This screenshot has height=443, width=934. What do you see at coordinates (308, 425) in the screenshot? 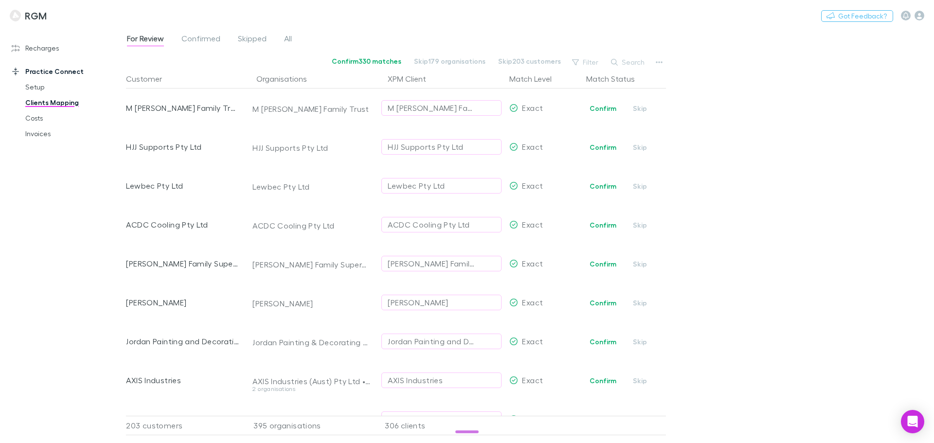
I see `div: 395 organisations` at bounding box center [308, 425].